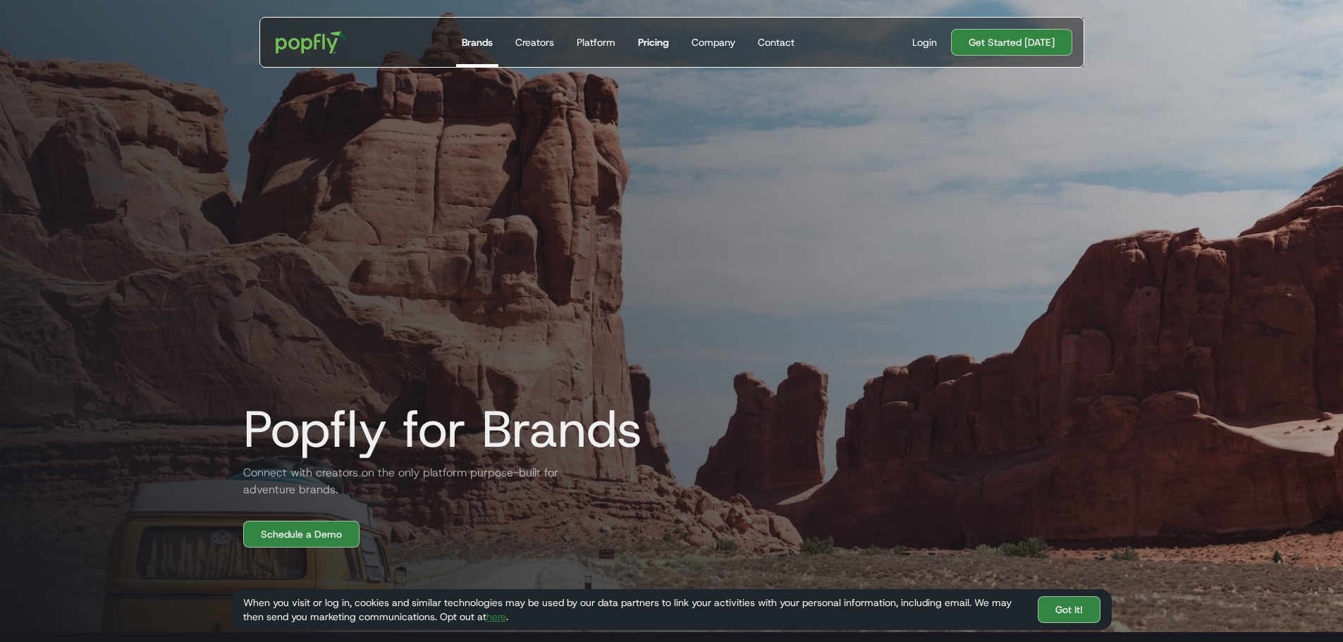 This screenshot has height=642, width=1343. Describe the element at coordinates (713, 42) in the screenshot. I see `div: Company` at that location.